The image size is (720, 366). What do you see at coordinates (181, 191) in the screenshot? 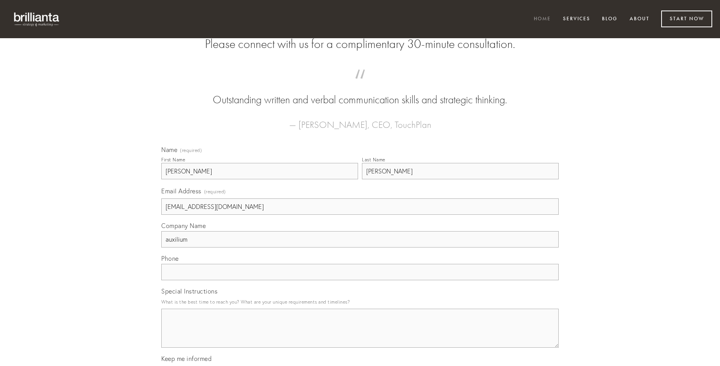
I see `span: Email Address` at bounding box center [181, 191].